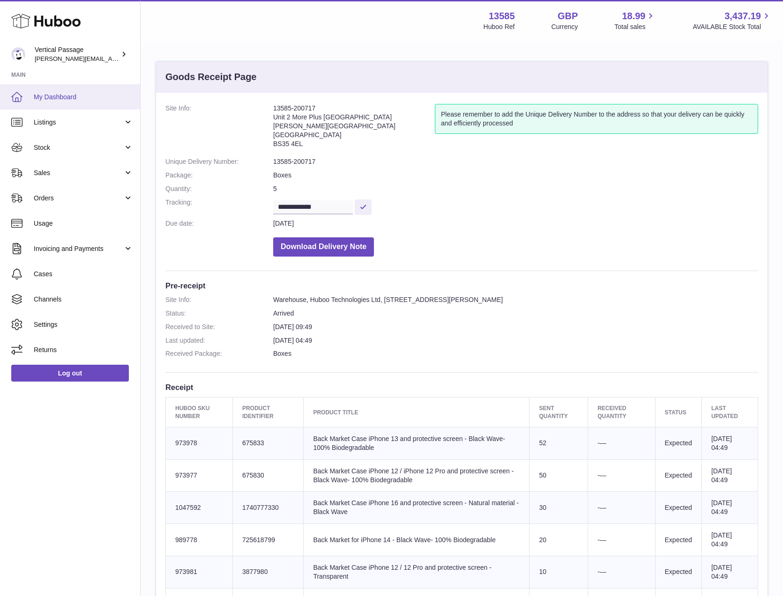 Image resolution: width=783 pixels, height=596 pixels. I want to click on div: Huboo Ref, so click(499, 27).